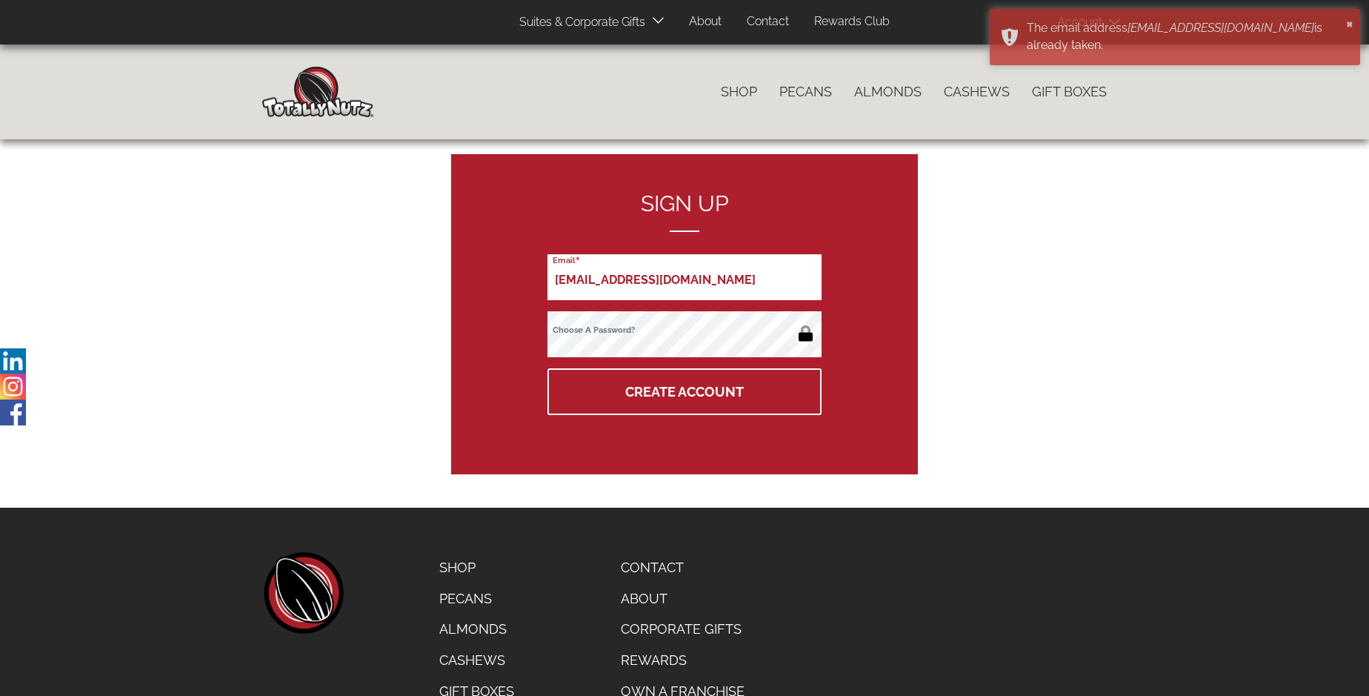  What do you see at coordinates (685, 211) in the screenshot?
I see `h2: Sign up` at bounding box center [685, 211].